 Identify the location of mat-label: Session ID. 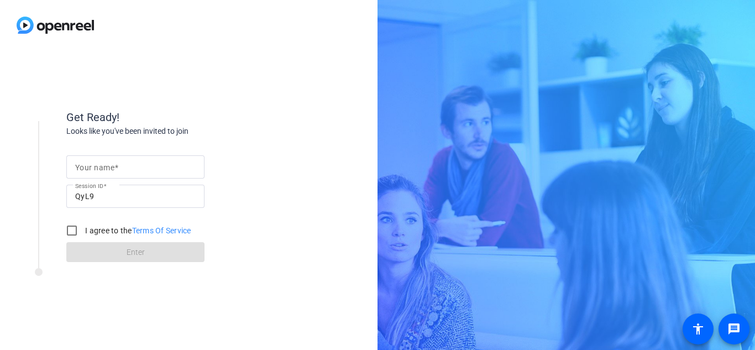
(89, 186).